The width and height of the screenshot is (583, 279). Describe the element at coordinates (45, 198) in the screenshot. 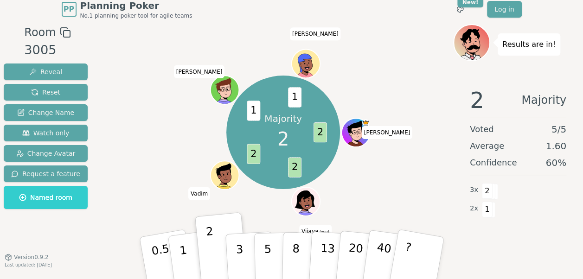

I see `button: Named room` at that location.